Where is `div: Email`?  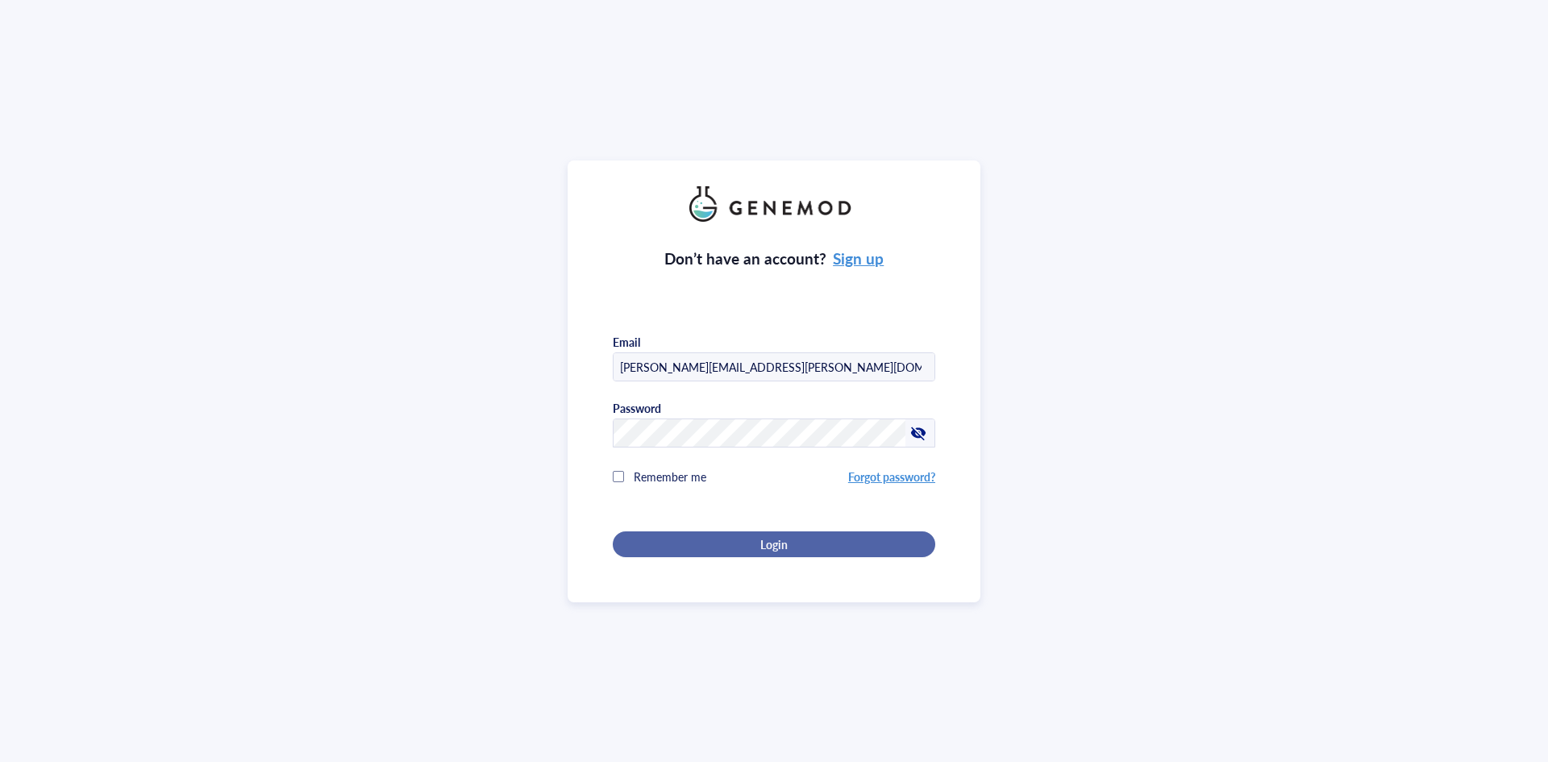 div: Email is located at coordinates (626, 342).